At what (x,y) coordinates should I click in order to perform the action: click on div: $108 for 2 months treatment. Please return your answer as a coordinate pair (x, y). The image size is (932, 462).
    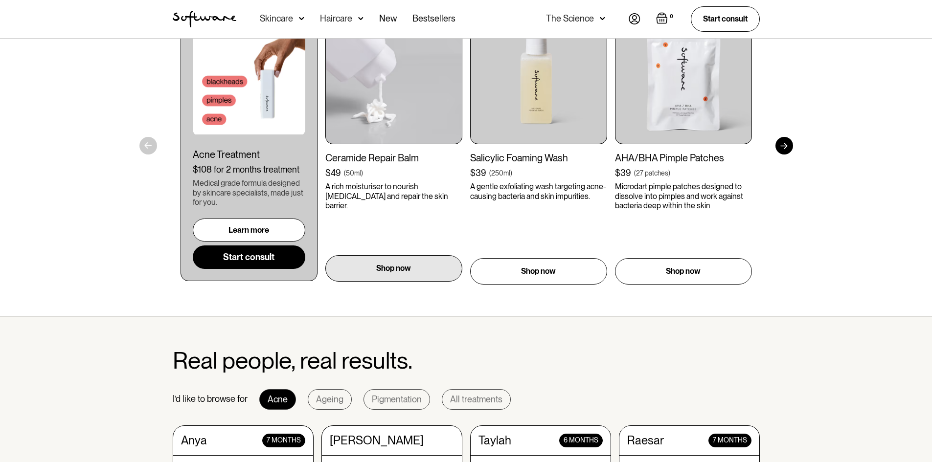
    Looking at the image, I should click on (249, 170).